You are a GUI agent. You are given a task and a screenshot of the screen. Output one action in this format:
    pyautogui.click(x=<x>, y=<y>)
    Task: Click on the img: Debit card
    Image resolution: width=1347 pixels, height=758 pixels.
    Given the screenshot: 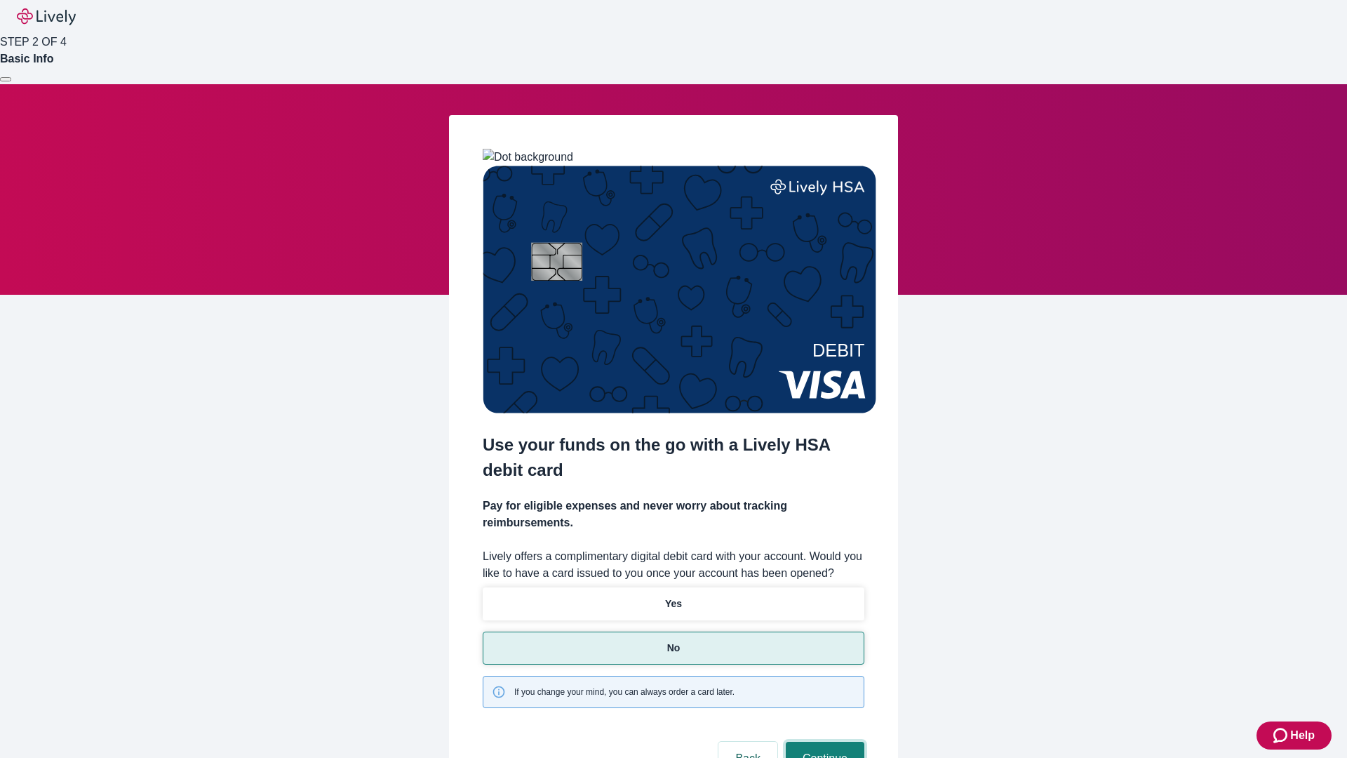 What is the action you would take?
    pyautogui.click(x=679, y=289)
    